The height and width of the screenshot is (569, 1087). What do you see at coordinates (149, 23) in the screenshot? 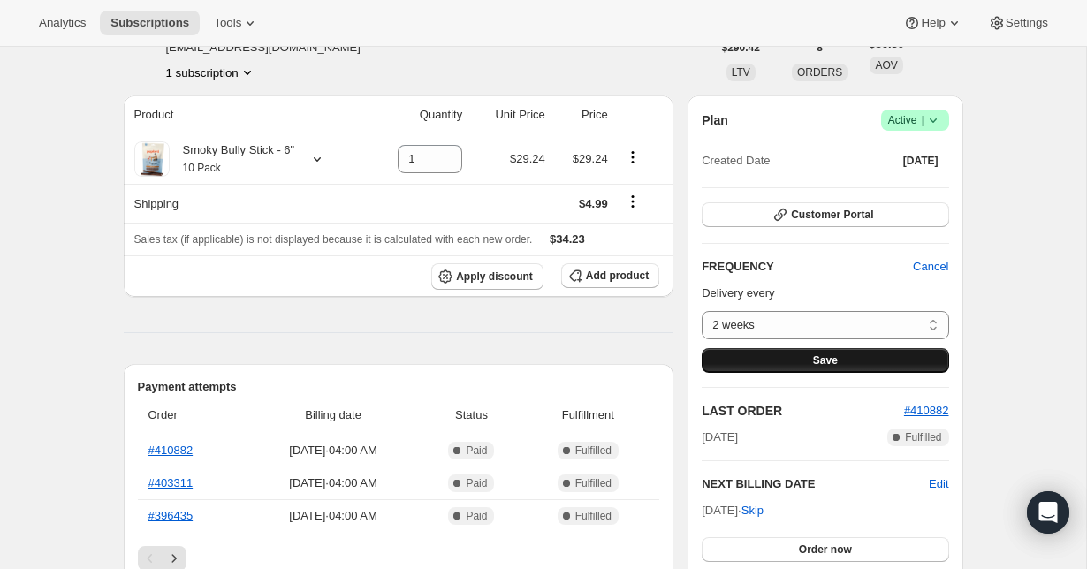
I see `span: Subscriptions` at bounding box center [149, 23].